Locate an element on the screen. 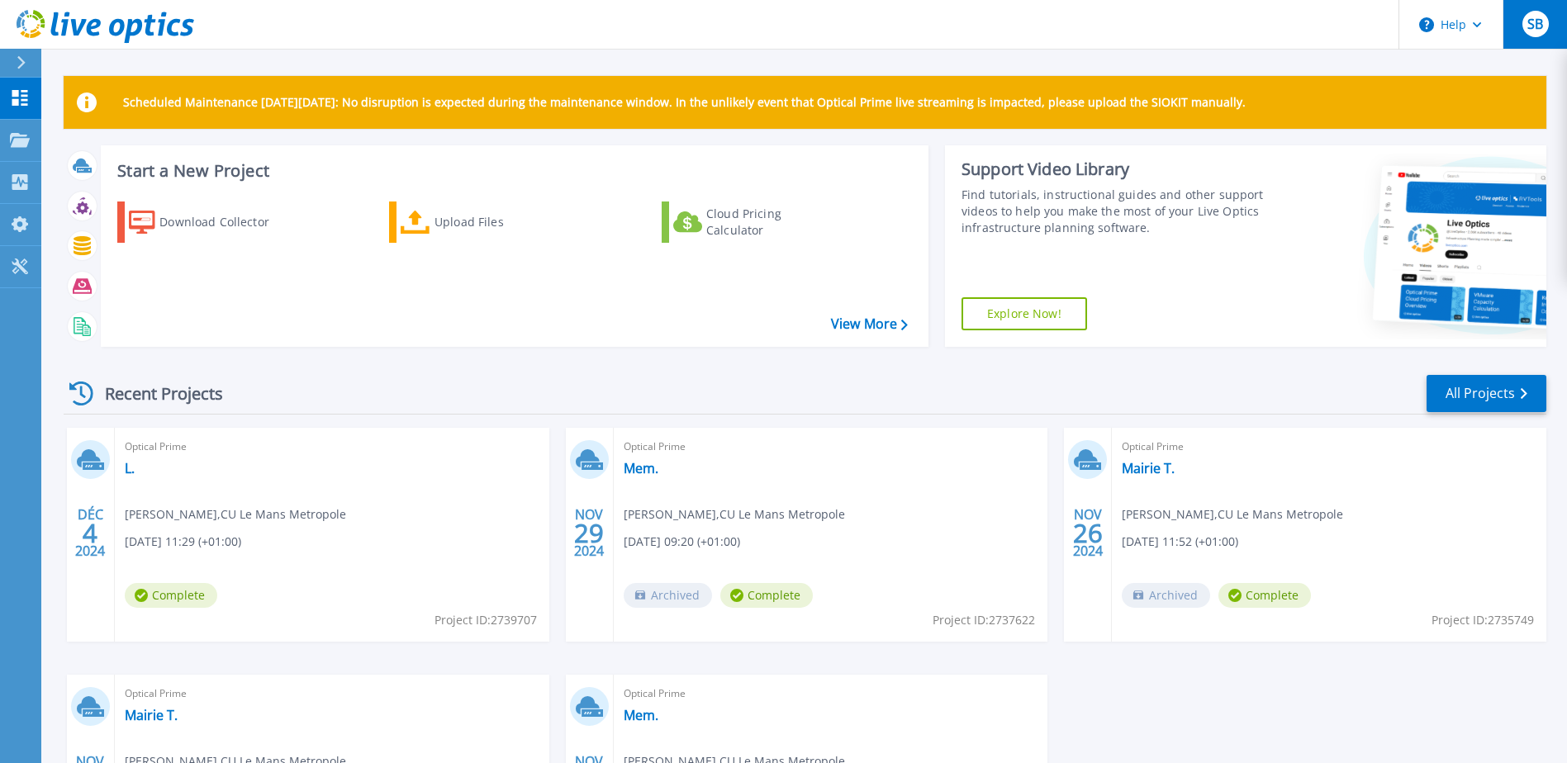  div: Download Collector is located at coordinates (226, 222).